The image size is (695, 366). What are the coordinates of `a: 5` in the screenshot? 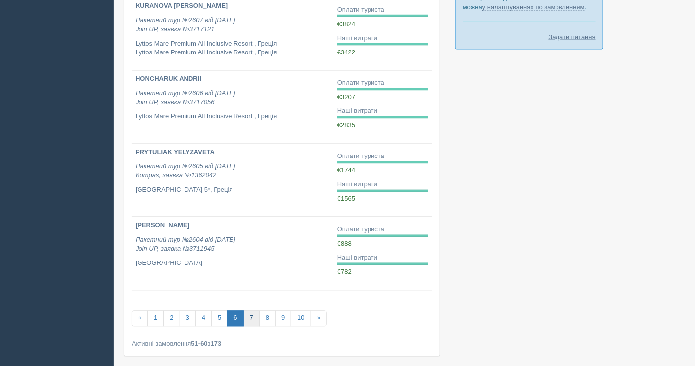 It's located at (219, 318).